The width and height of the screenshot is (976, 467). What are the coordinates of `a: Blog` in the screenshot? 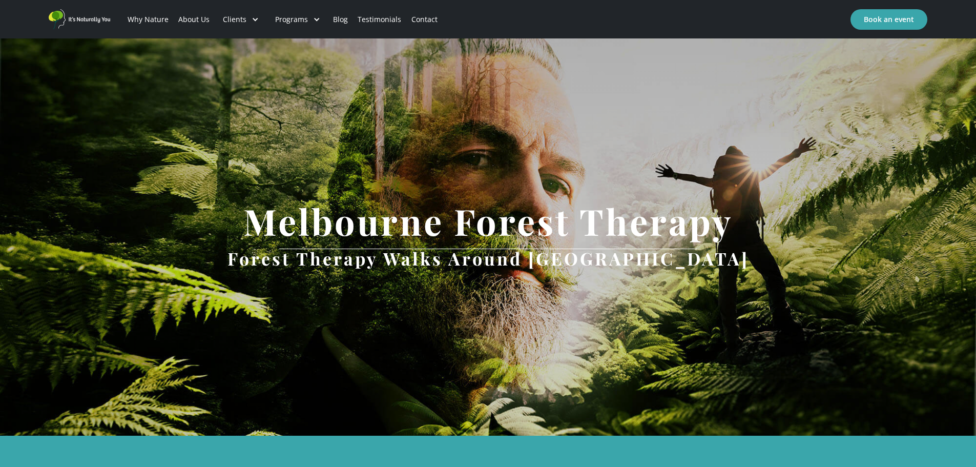 It's located at (341, 19).